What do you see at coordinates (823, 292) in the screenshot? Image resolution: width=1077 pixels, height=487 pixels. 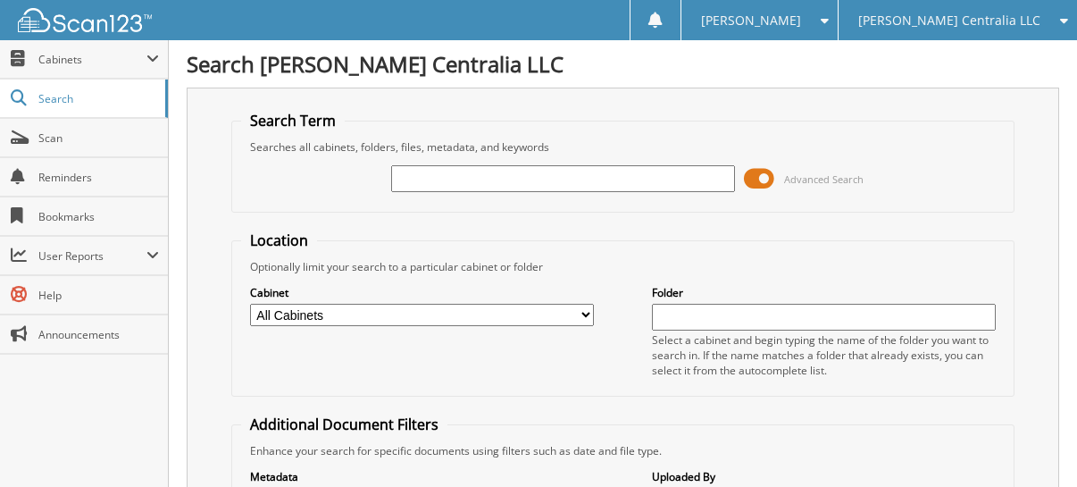 I see `label: Folder` at bounding box center [823, 292].